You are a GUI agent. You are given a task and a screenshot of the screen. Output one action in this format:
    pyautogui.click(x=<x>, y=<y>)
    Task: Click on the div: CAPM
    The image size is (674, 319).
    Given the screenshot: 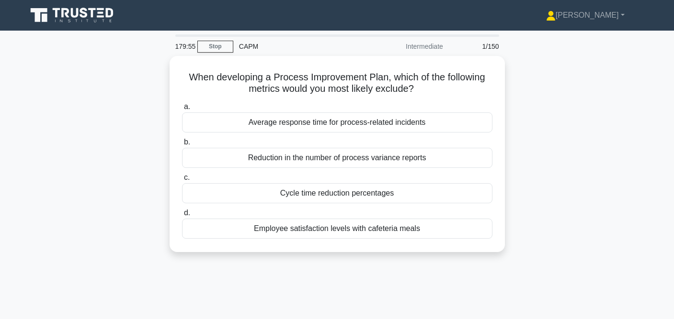 What is the action you would take?
    pyautogui.click(x=299, y=46)
    